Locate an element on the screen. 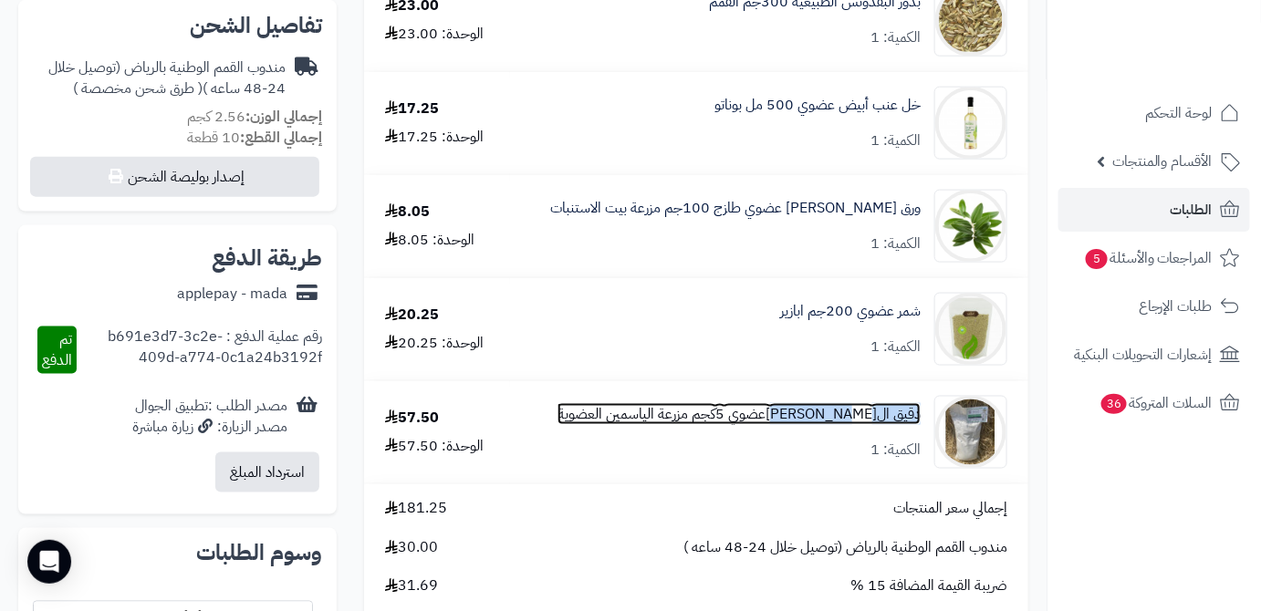  a: لوحة التحكم is located at coordinates (1154, 113).